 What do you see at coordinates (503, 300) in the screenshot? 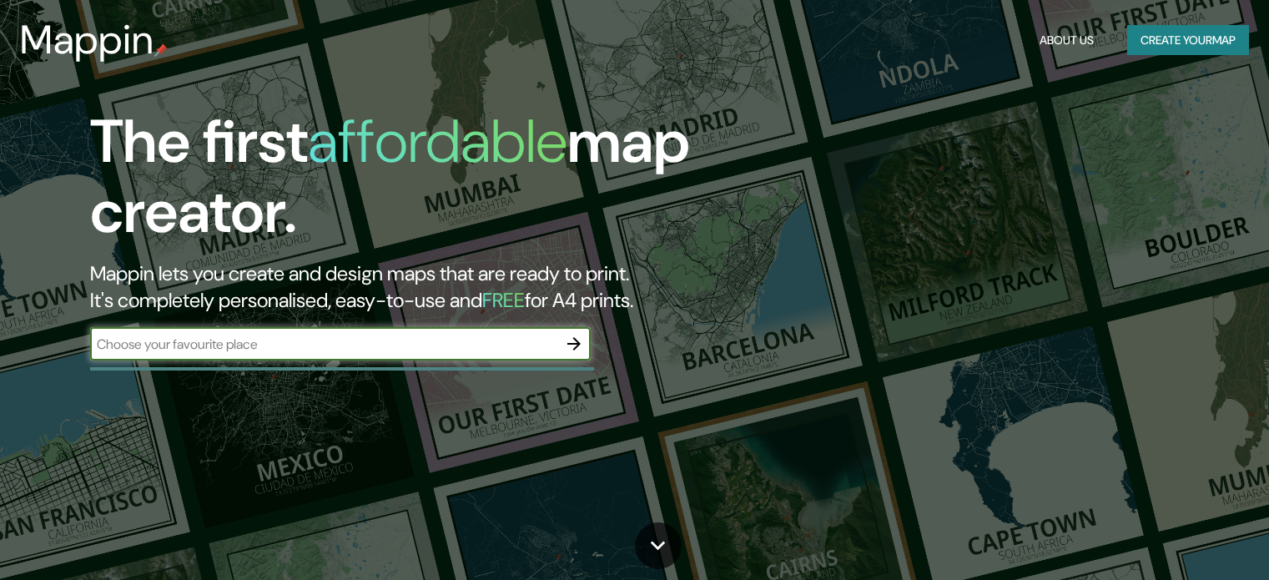
I see `h5: FREE` at bounding box center [503, 300].